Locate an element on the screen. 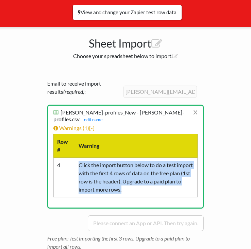 The height and width of the screenshot is (249, 251). i: (required) is located at coordinates (74, 92).